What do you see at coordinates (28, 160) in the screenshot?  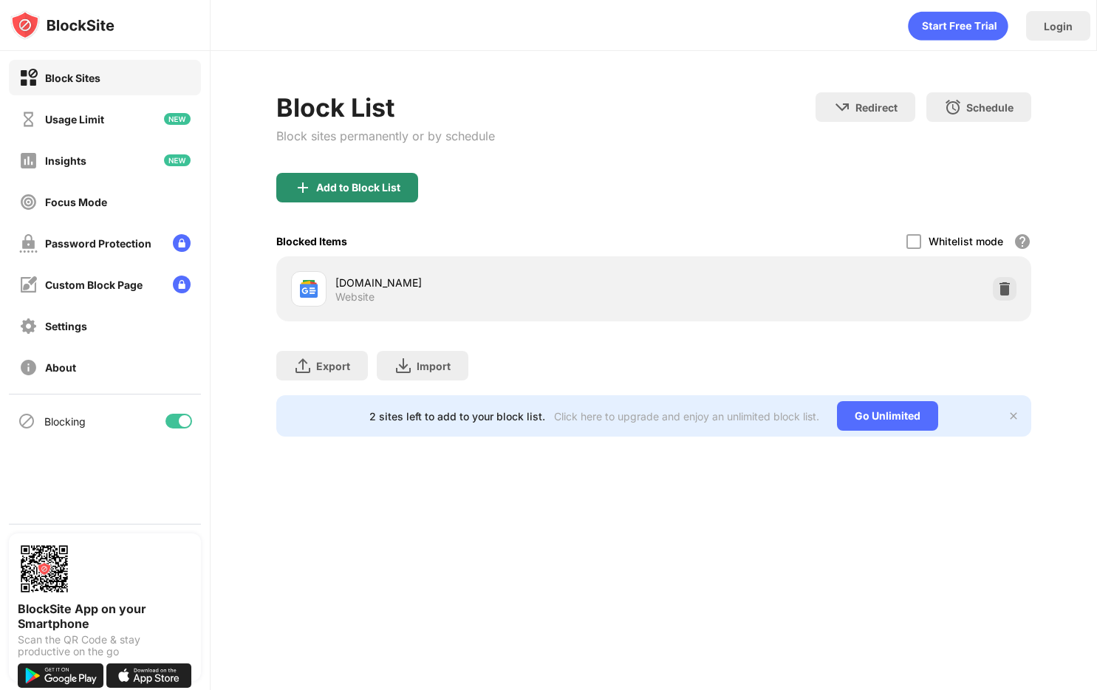 I see `img: insights-off.svg` at bounding box center [28, 160].